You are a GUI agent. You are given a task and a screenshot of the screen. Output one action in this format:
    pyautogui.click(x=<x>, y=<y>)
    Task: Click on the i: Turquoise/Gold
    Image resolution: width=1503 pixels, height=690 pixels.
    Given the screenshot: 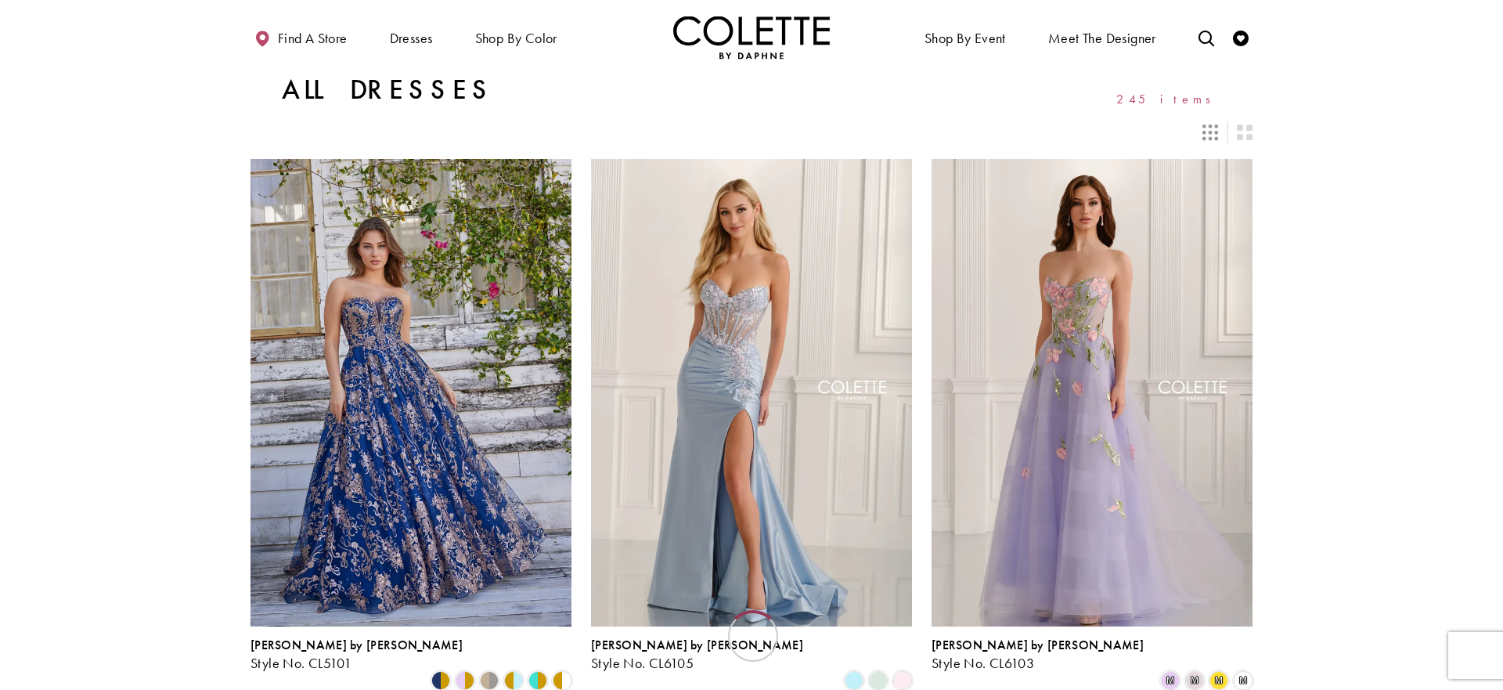 What is the action you would take?
    pyautogui.click(x=538, y=680)
    